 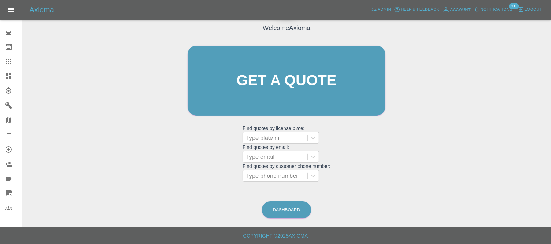 I want to click on button: Open drawer, so click(x=11, y=10).